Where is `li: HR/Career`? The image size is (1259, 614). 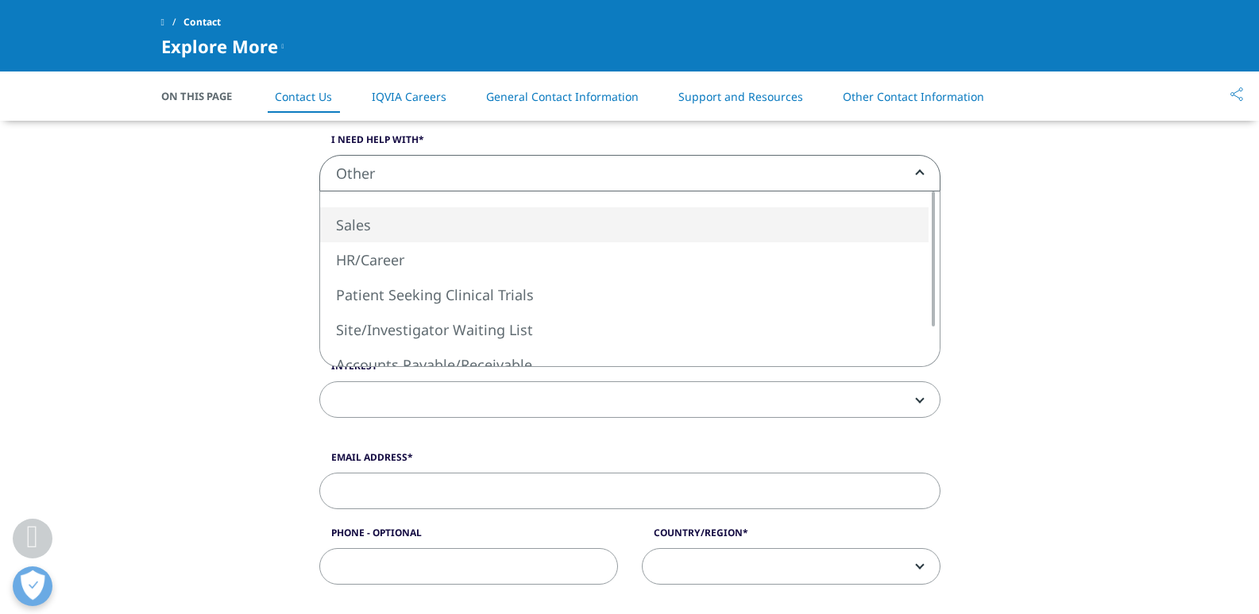
li: HR/Career is located at coordinates (624, 260).